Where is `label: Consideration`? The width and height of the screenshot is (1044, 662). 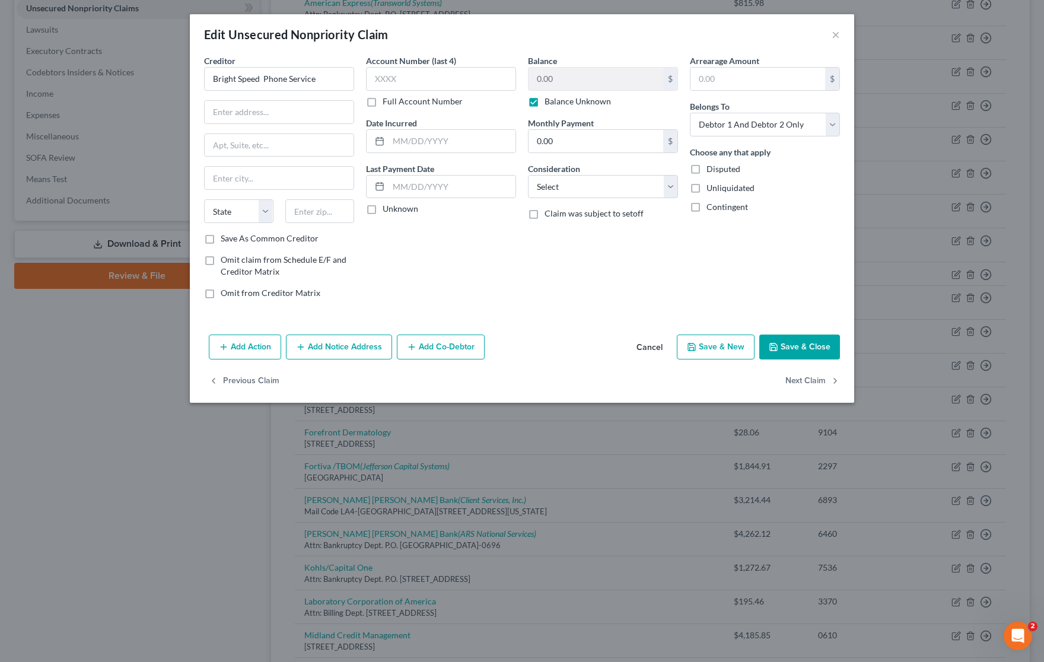
label: Consideration is located at coordinates (554, 168).